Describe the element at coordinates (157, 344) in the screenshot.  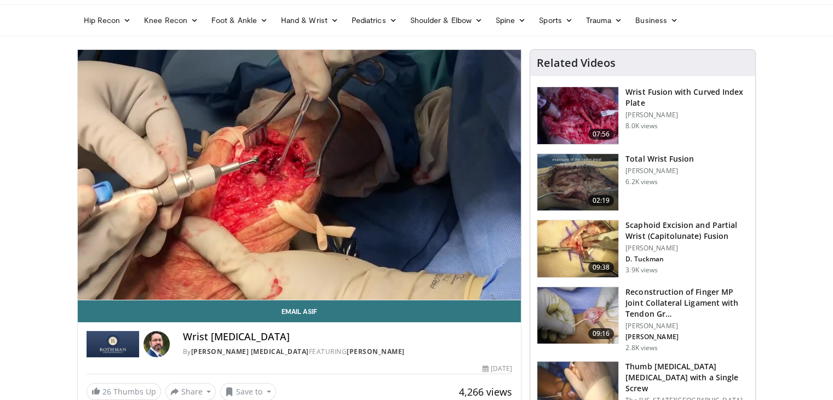
I see `img: Avatar` at that location.